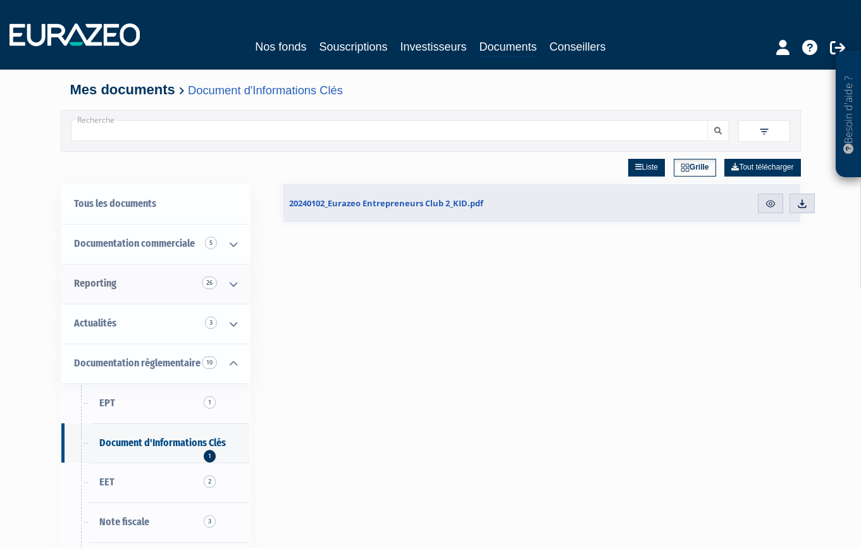 This screenshot has height=548, width=861. What do you see at coordinates (386, 203) in the screenshot?
I see `span: 20240102_Eurazeo Entrepreneurs Club 2_KID.pdf` at bounding box center [386, 203].